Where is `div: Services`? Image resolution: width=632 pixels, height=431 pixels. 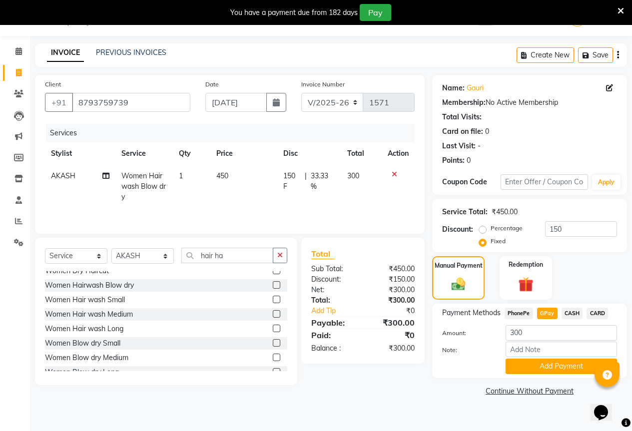
div: Services is located at coordinates (234, 133).